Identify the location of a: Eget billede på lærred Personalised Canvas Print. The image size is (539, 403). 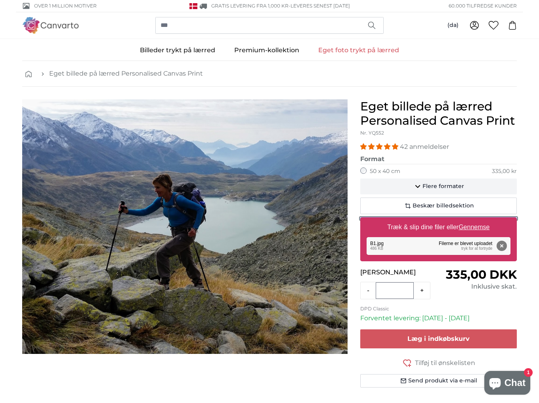
(126, 74).